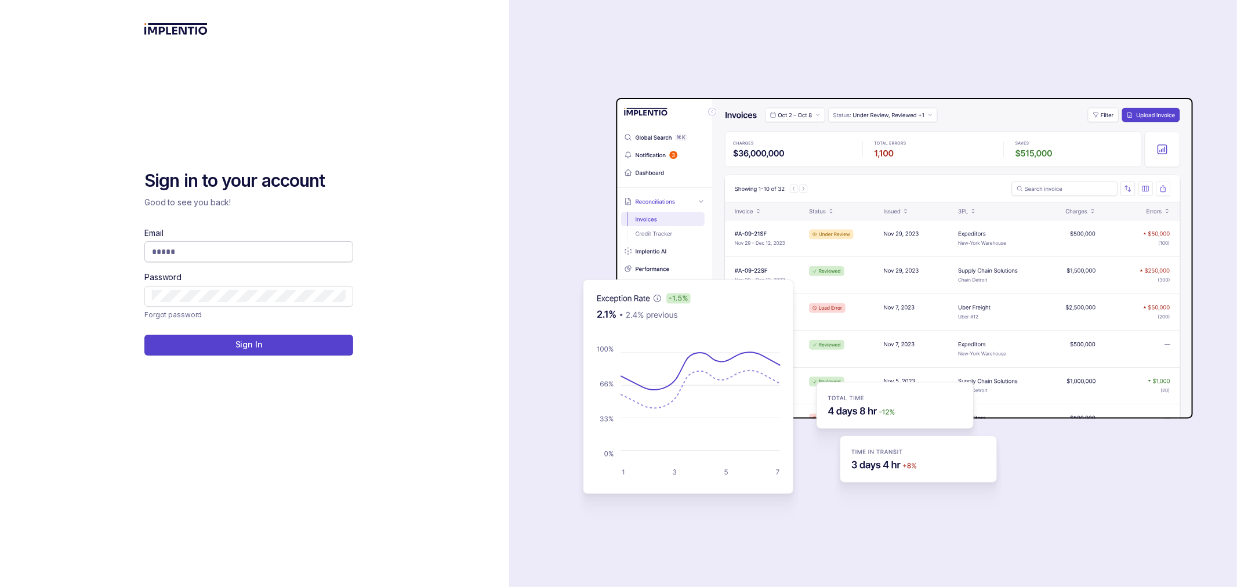 The width and height of the screenshot is (1237, 587). Describe the element at coordinates (176, 29) in the screenshot. I see `img: logo` at that location.